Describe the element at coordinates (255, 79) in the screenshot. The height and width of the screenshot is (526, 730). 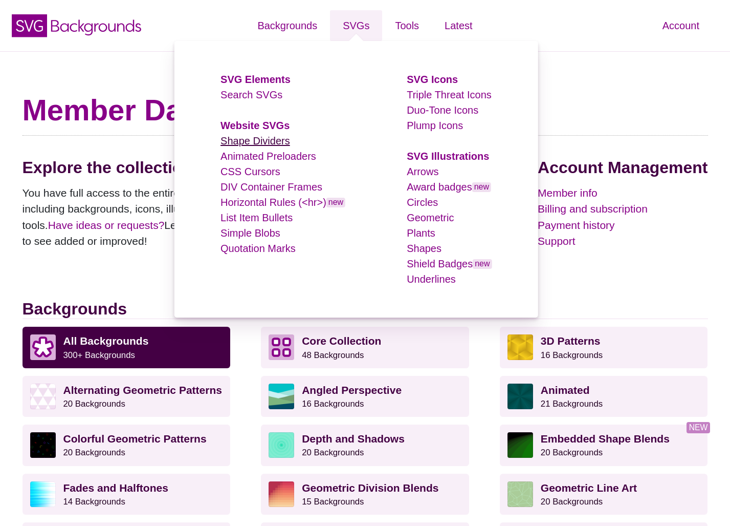
I see `strong: SVG Elements` at that location.